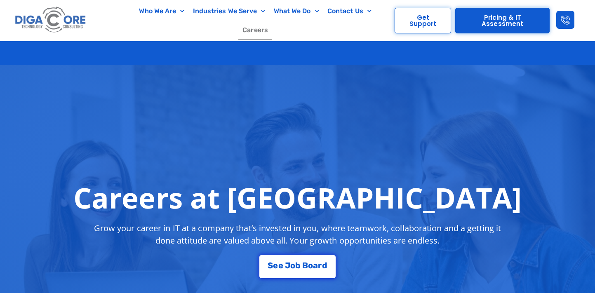 The height and width of the screenshot is (293, 595). I want to click on a: See Job Board, so click(297, 267).